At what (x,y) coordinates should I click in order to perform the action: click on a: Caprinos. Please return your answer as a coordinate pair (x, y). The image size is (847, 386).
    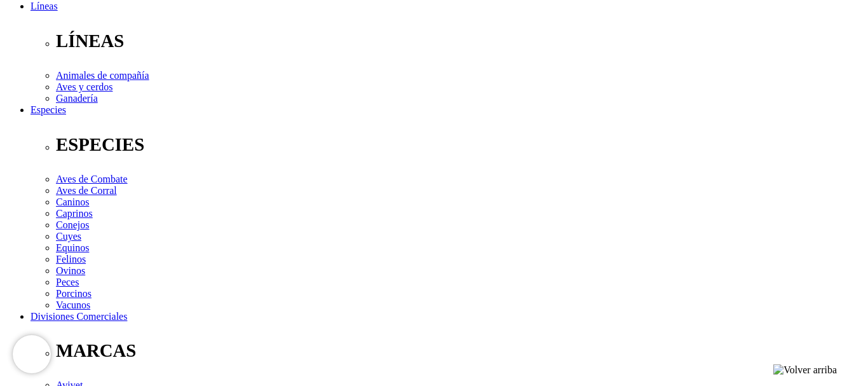
    Looking at the image, I should click on (74, 213).